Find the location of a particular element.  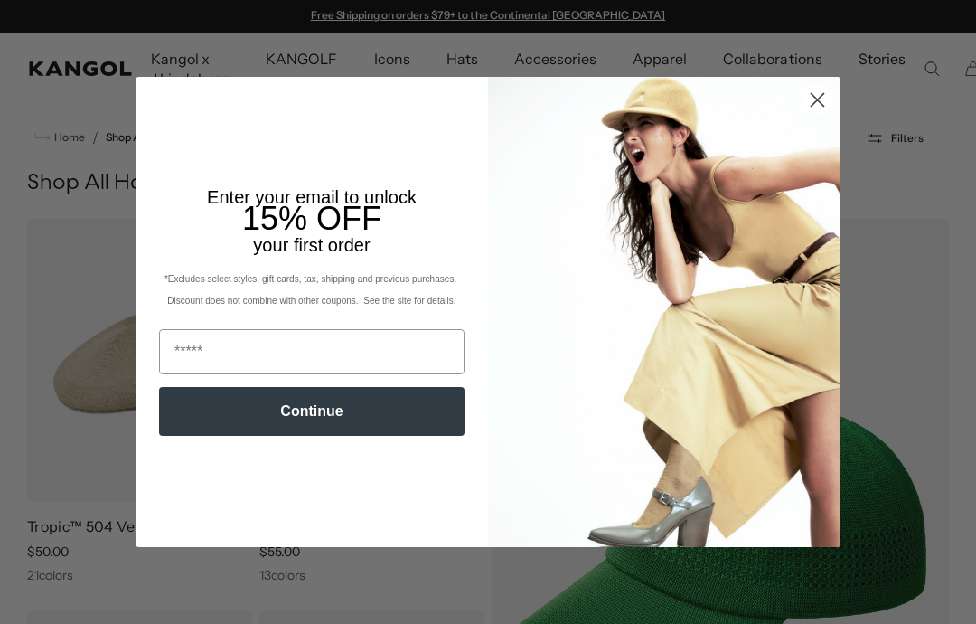

input: Email is located at coordinates (312, 352).